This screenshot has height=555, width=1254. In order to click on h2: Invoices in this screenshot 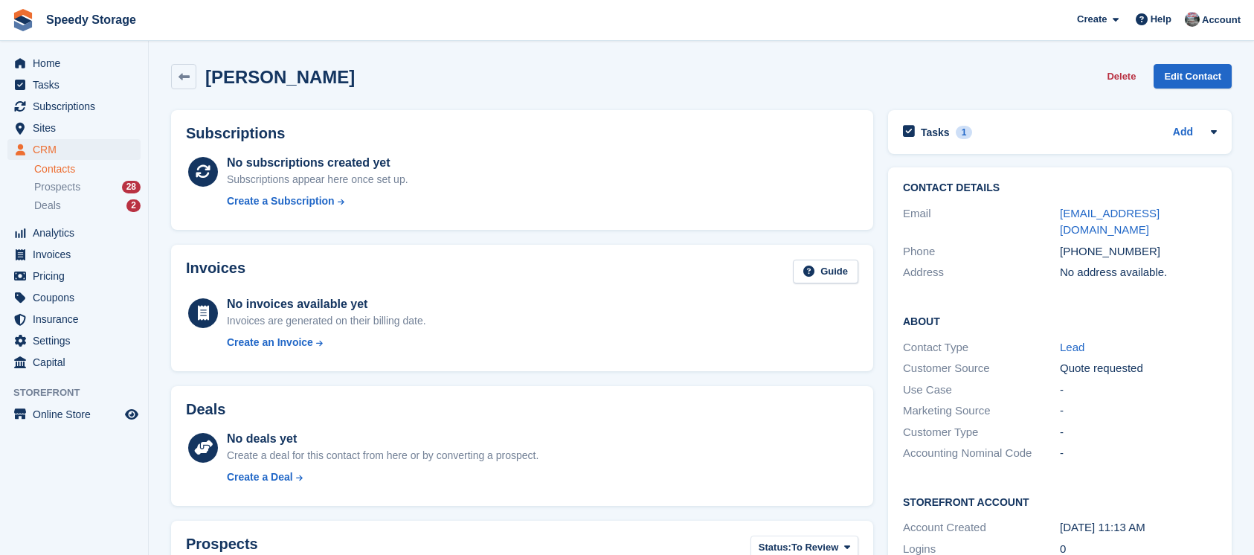, I will do `click(216, 271)`.